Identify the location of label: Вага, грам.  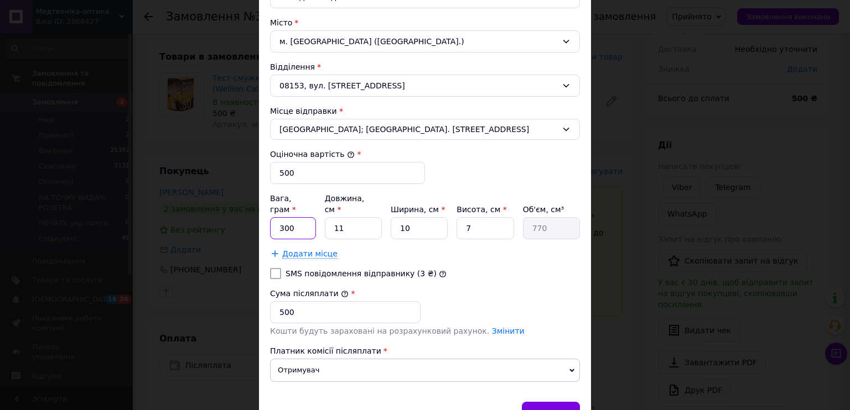
(283, 204).